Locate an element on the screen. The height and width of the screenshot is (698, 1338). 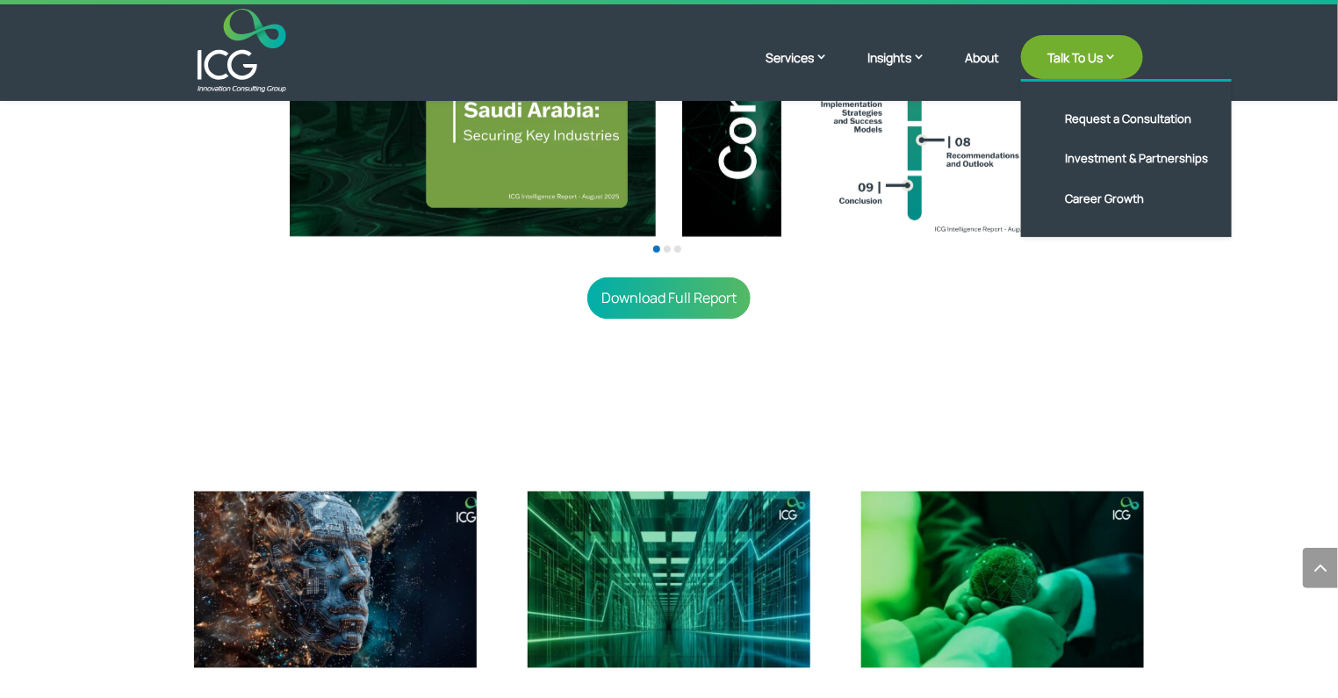
img: Revamping Dubai’s World Green Economy Summit Website is located at coordinates (1003, 579).